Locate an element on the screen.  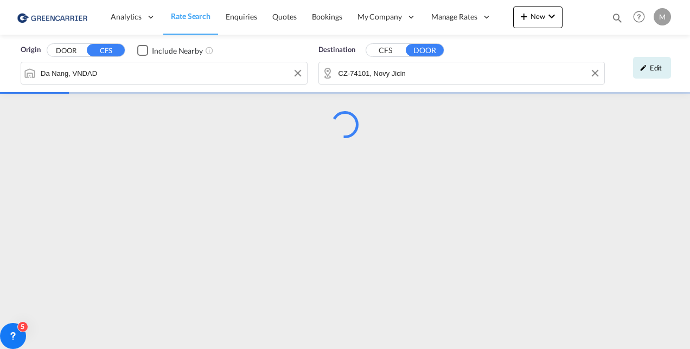
div: M is located at coordinates (662, 17).